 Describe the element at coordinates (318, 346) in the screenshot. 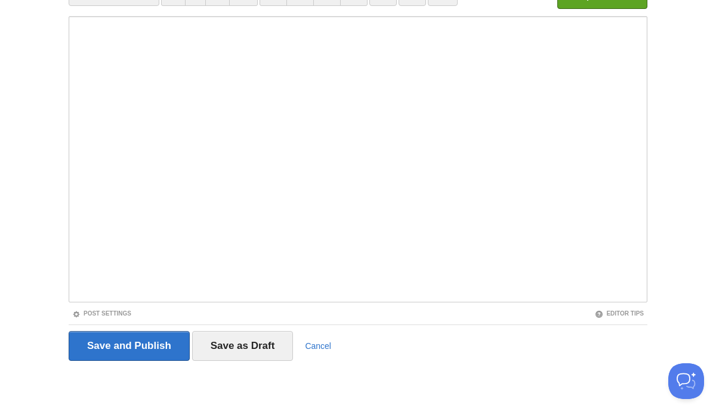

I see `a: Cancel` at that location.